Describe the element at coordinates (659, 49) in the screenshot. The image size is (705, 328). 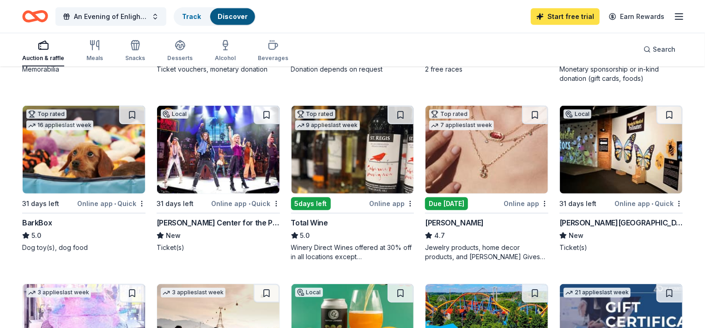
I see `button: Search` at that location.